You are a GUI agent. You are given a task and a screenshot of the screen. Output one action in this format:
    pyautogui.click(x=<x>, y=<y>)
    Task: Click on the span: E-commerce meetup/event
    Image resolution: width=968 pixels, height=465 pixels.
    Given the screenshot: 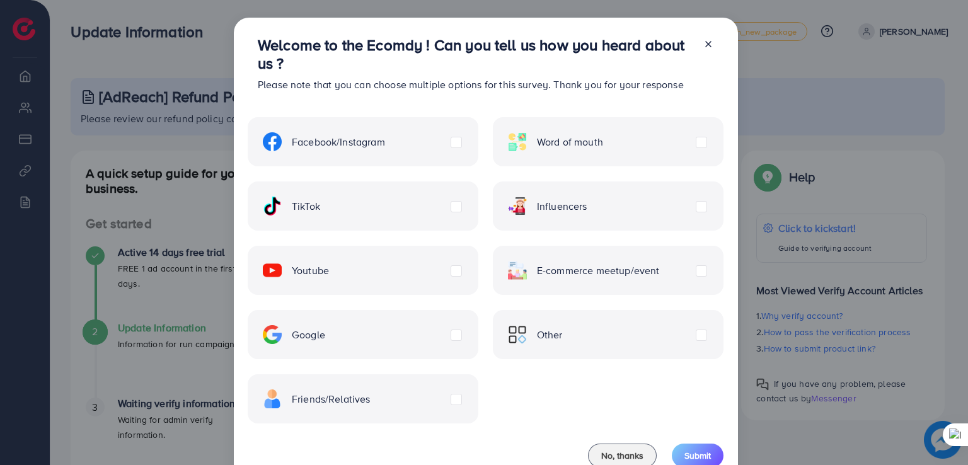 What is the action you would take?
    pyautogui.click(x=598, y=270)
    